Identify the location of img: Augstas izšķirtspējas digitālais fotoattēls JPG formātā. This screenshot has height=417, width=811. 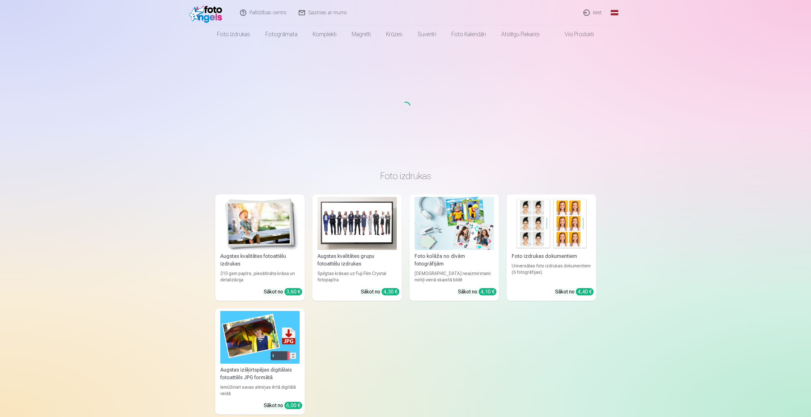
(260, 337).